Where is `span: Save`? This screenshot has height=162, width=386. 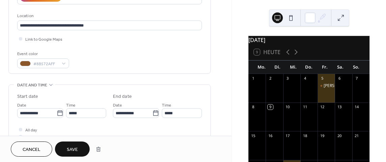
span: Save is located at coordinates (72, 150).